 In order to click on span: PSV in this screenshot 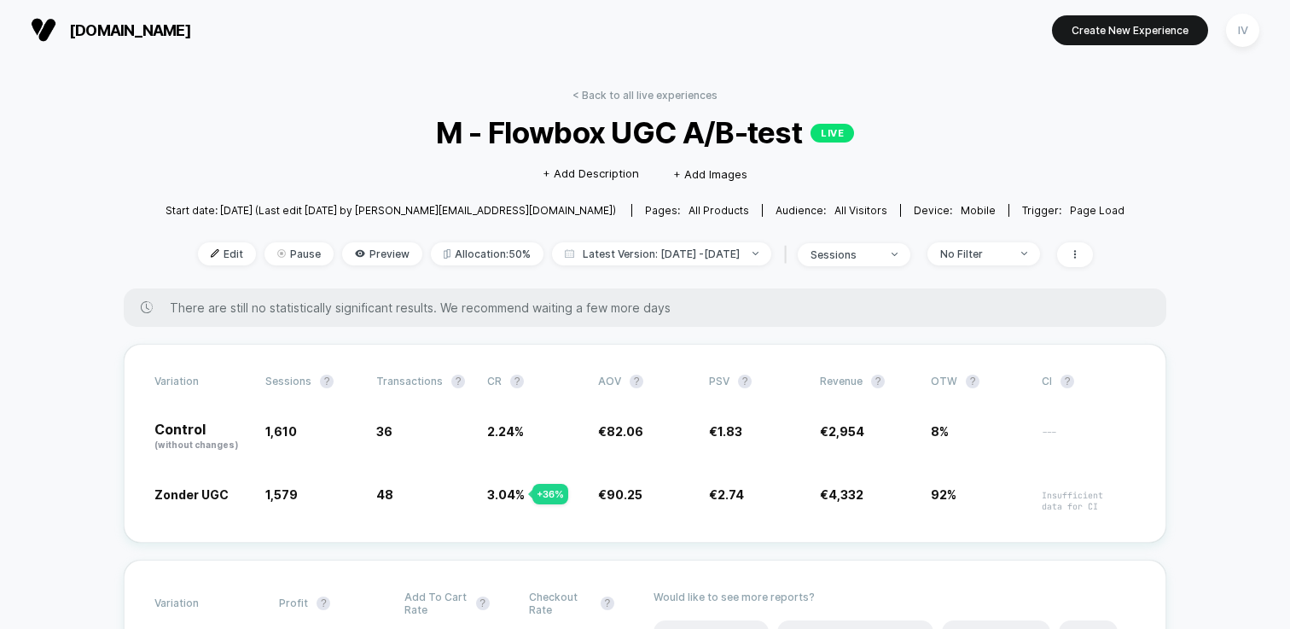, I will do `click(719, 381)`.